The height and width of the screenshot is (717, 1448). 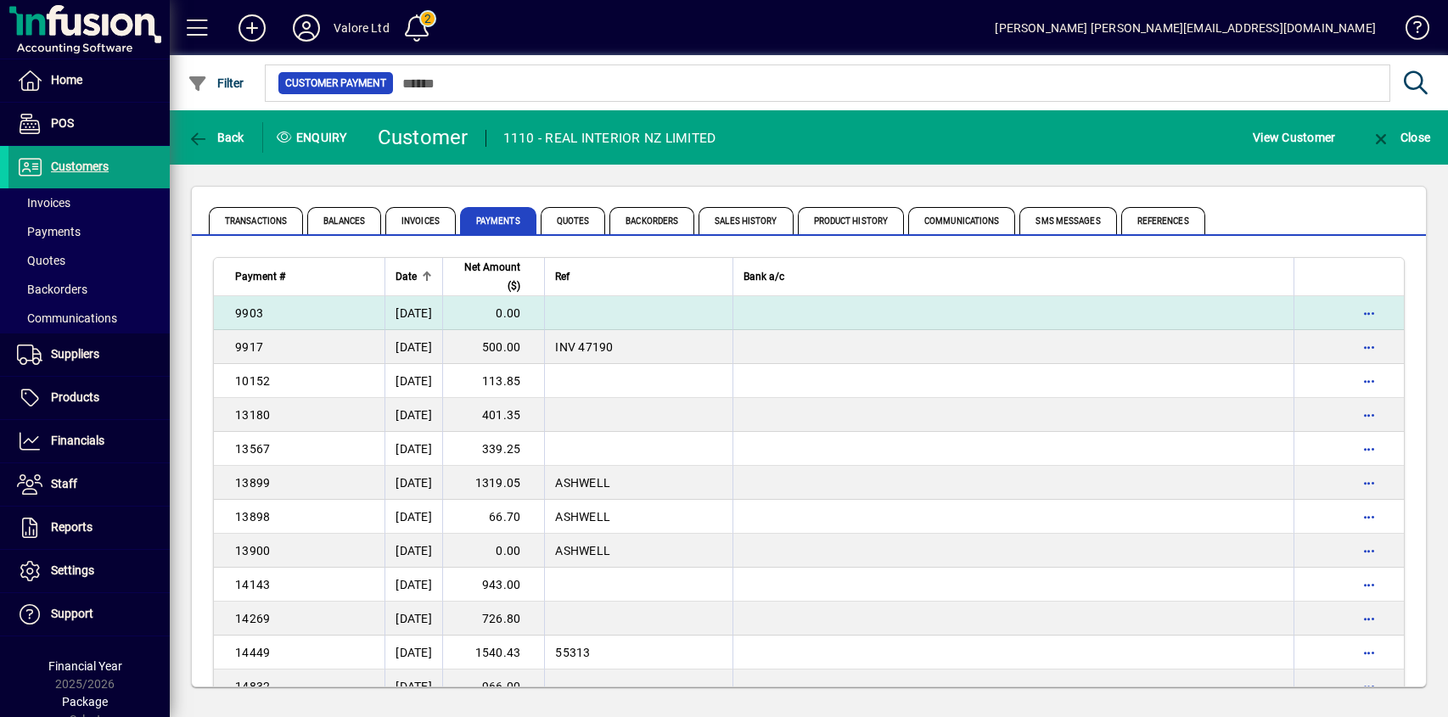 I want to click on td: 339.25, so click(x=493, y=449).